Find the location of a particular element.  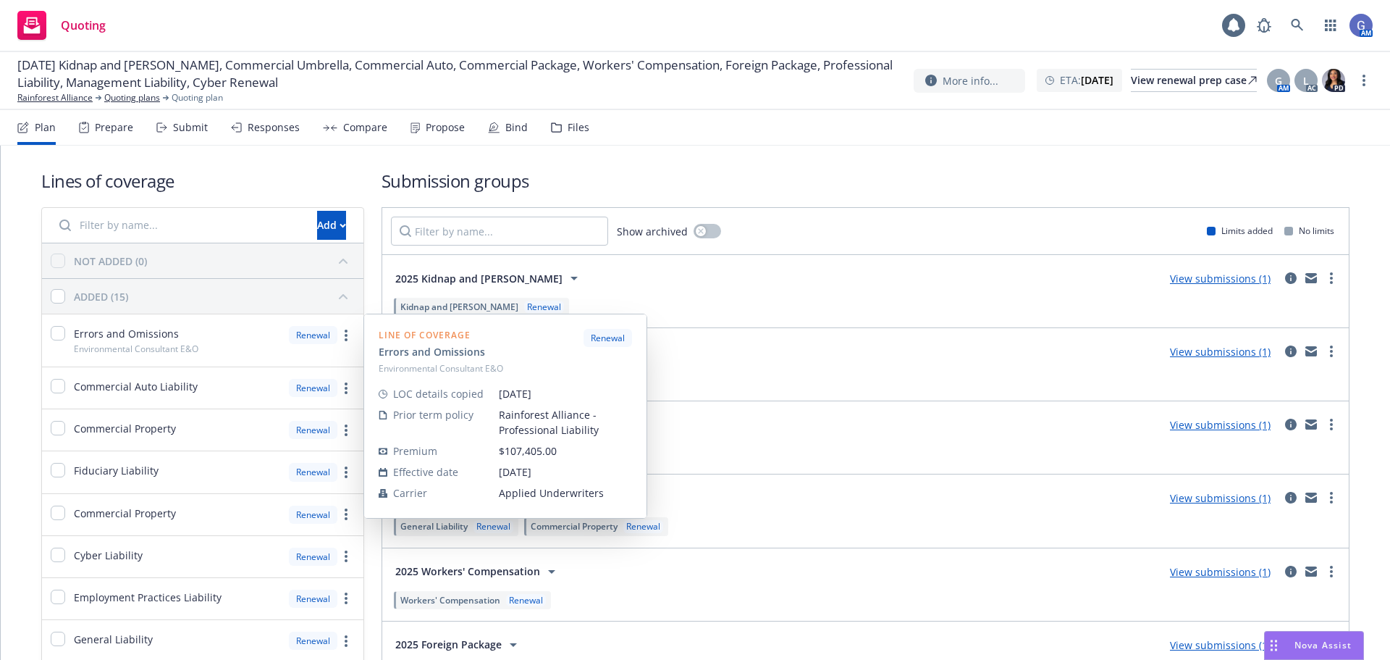

span: Workers' Compensation is located at coordinates (450, 600).